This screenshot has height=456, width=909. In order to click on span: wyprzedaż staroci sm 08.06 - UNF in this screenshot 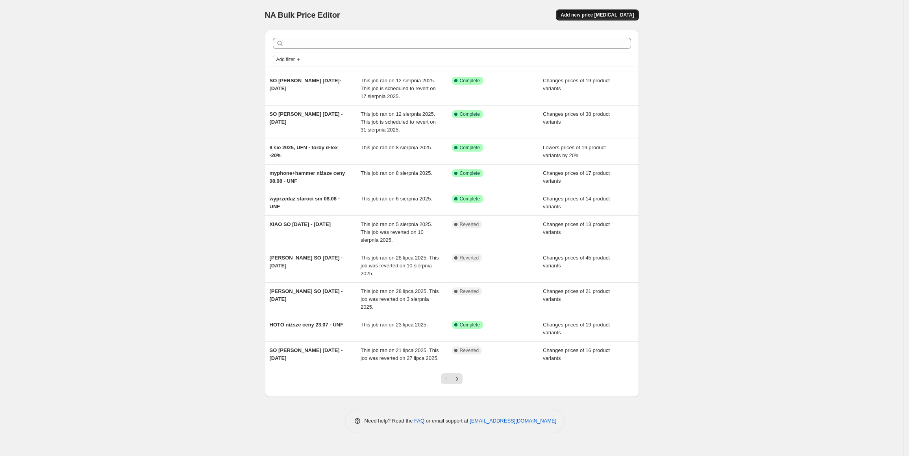, I will do `click(305, 202)`.